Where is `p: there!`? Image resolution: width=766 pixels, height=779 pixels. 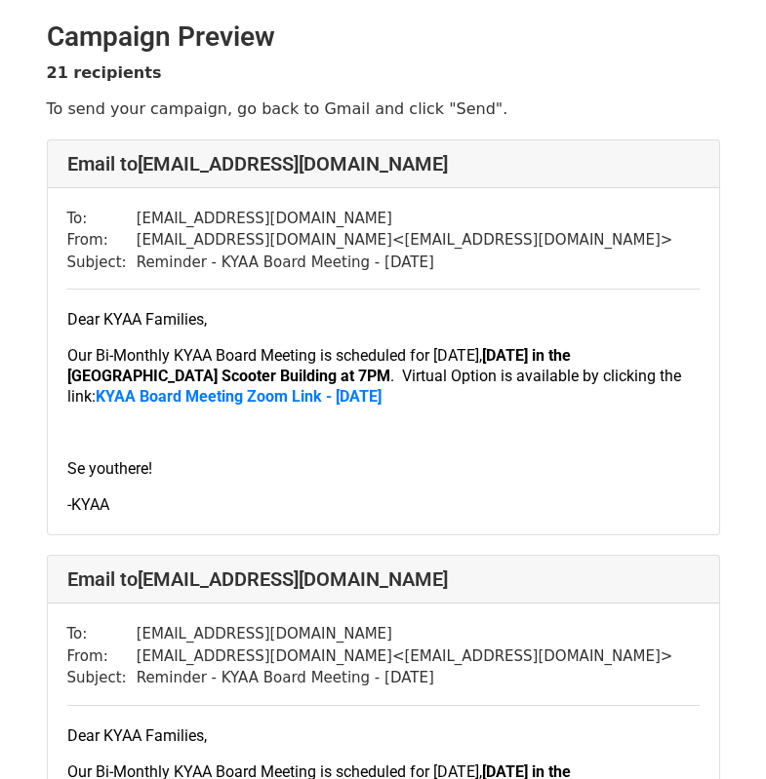 p: there! is located at coordinates (383, 468).